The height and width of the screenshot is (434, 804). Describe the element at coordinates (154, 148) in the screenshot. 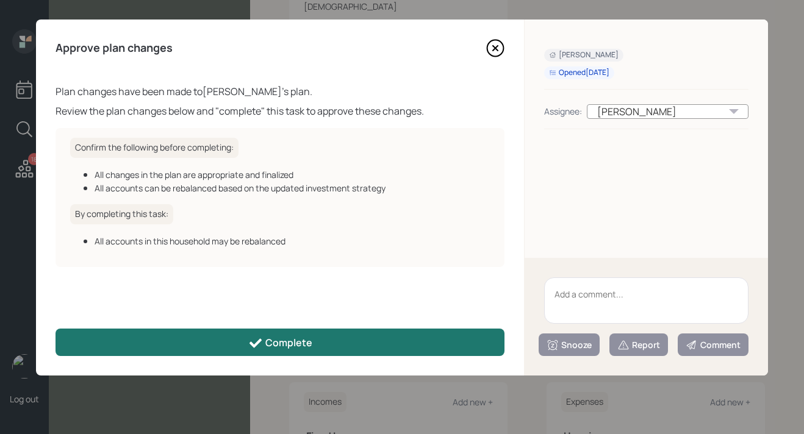

I see `h6: Confirm the following before completing:` at that location.